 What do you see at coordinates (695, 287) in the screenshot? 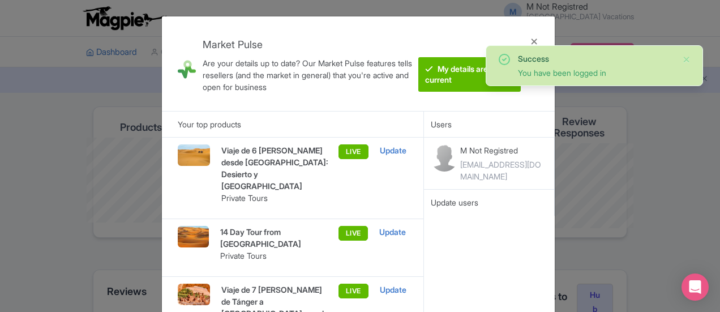
I see `div: Open Intercom Messenger` at bounding box center [695, 287].